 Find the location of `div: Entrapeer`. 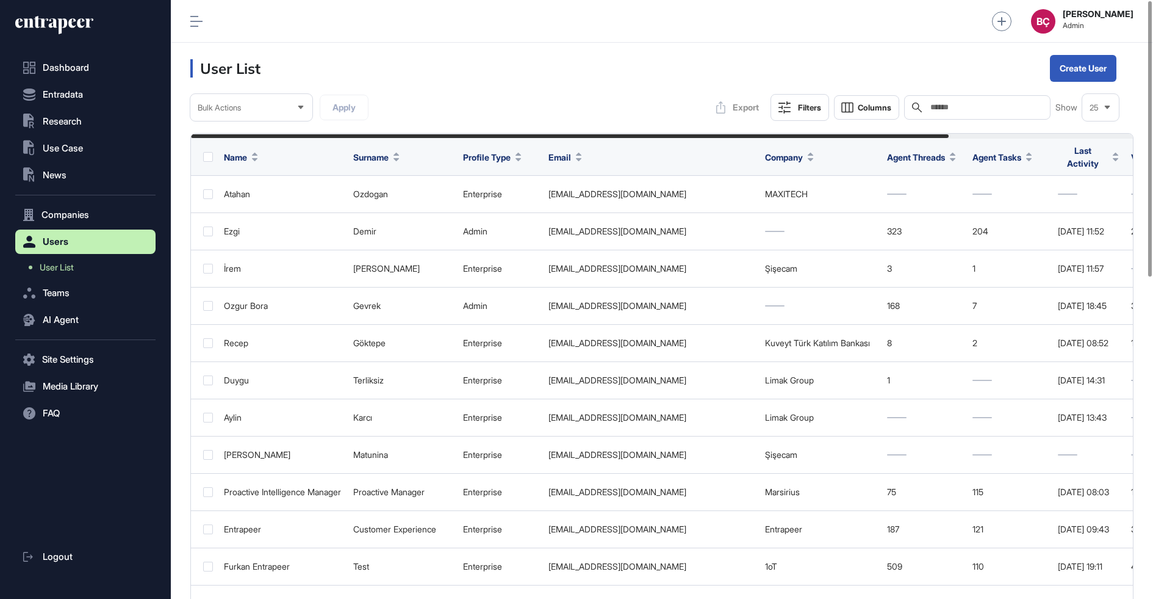

div: Entrapeer is located at coordinates (283, 529).